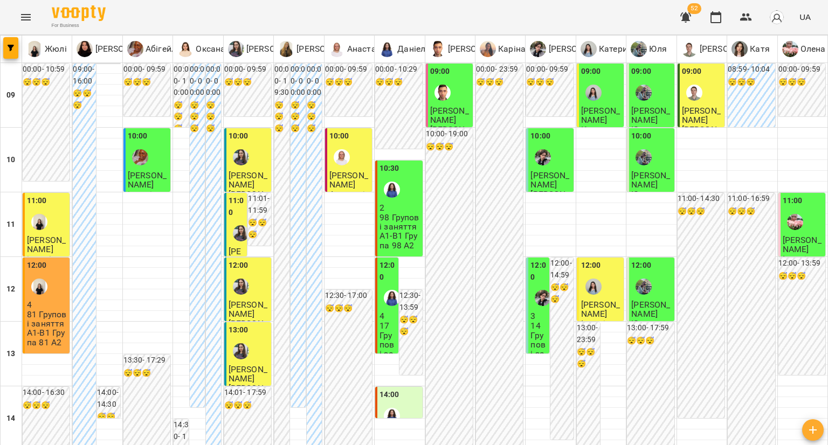 The width and height of the screenshot is (828, 445). Describe the element at coordinates (805, 17) in the screenshot. I see `button: UA` at that location.